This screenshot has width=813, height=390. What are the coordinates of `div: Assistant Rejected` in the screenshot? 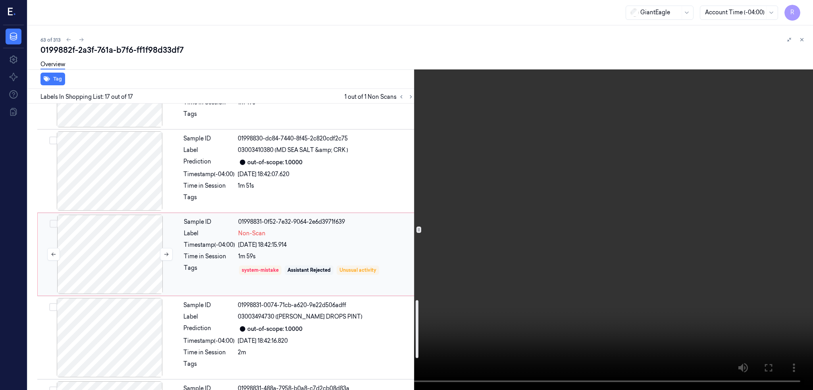 It's located at (309, 270).